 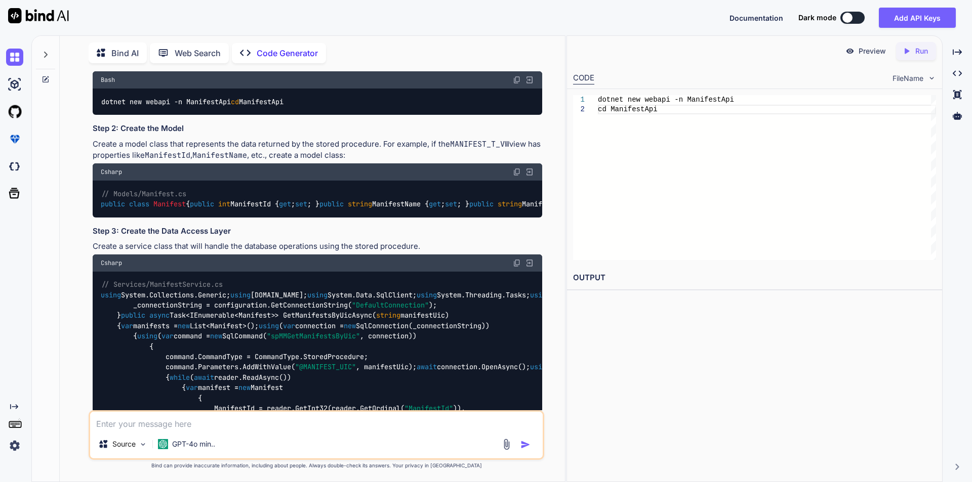 What do you see at coordinates (143, 444) in the screenshot?
I see `img: Pick Models` at bounding box center [143, 444].